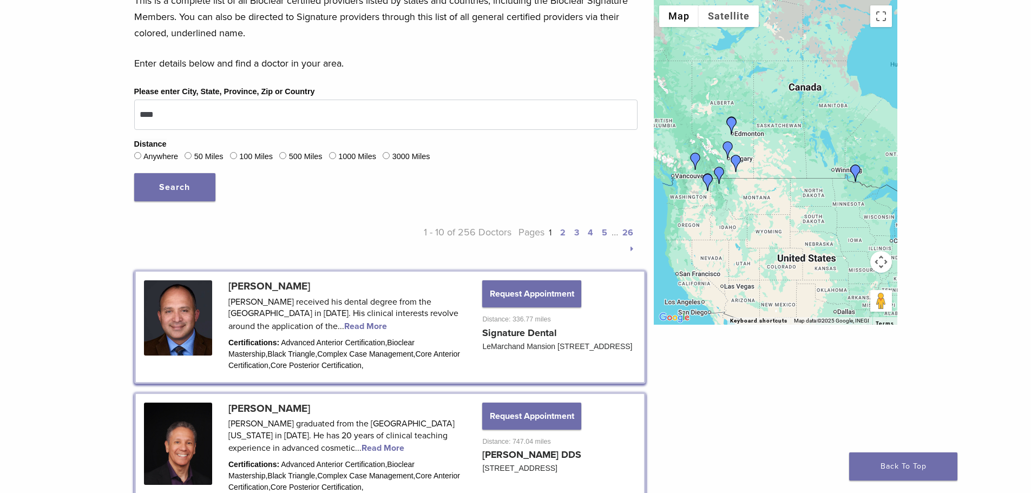 The height and width of the screenshot is (493, 1031). I want to click on div: Dr. Rafael Bustamante, so click(731, 125).